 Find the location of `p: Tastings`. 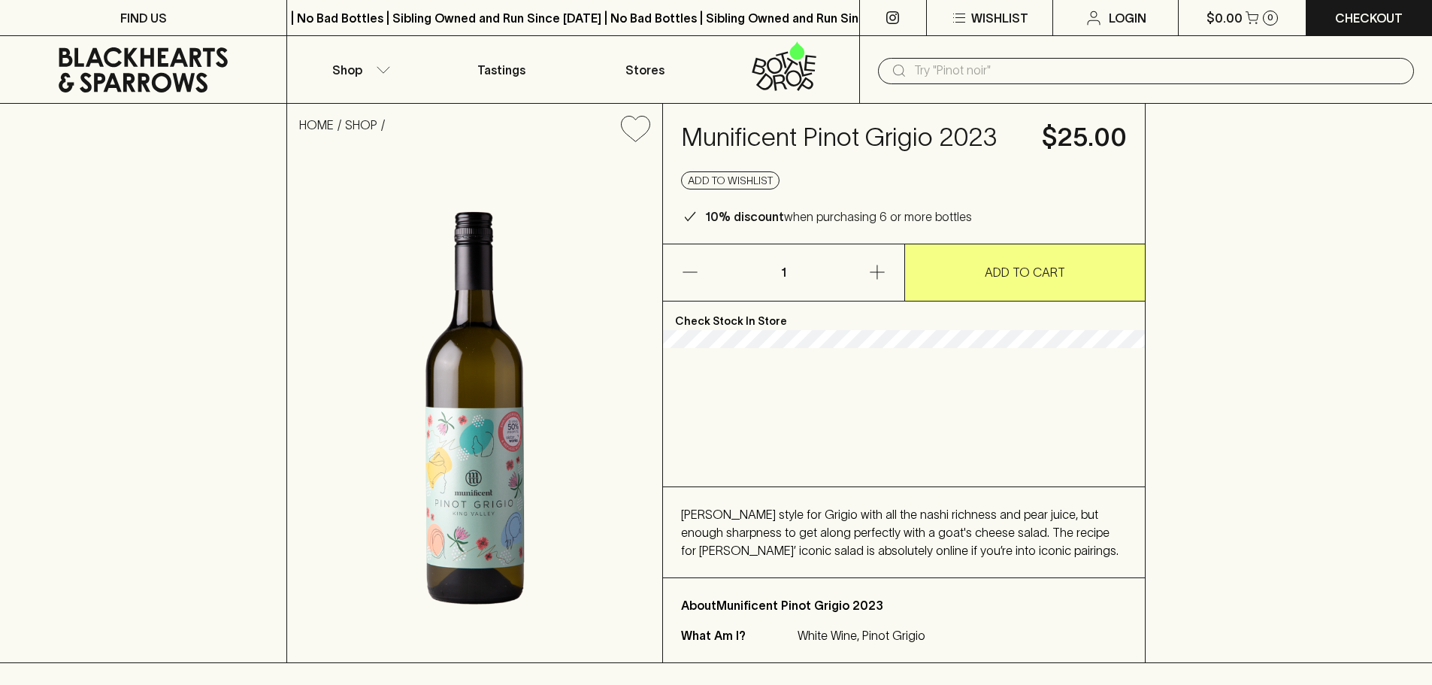

p: Tastings is located at coordinates (501, 70).